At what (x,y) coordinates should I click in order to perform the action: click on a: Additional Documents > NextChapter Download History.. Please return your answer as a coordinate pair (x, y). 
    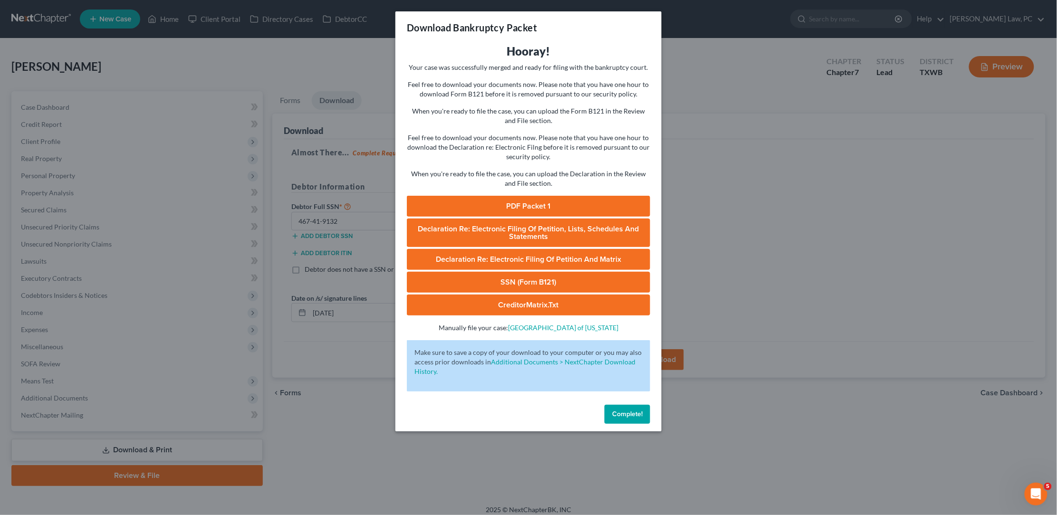
    Looking at the image, I should click on (525, 366).